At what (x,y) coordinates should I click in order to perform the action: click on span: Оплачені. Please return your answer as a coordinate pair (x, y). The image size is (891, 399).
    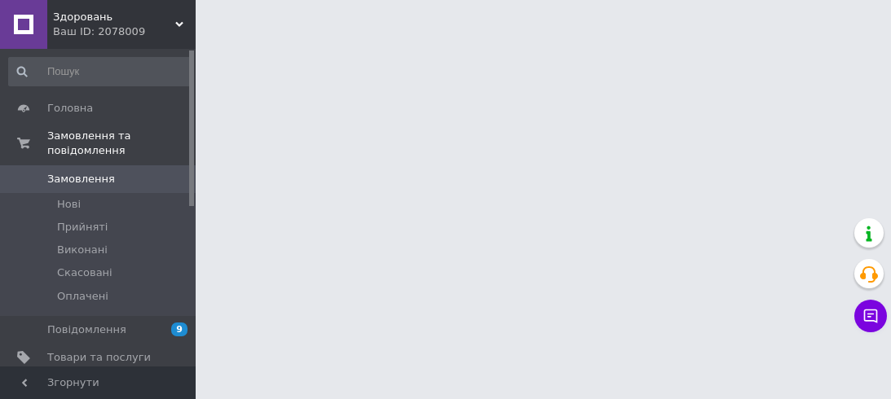
    Looking at the image, I should click on (82, 297).